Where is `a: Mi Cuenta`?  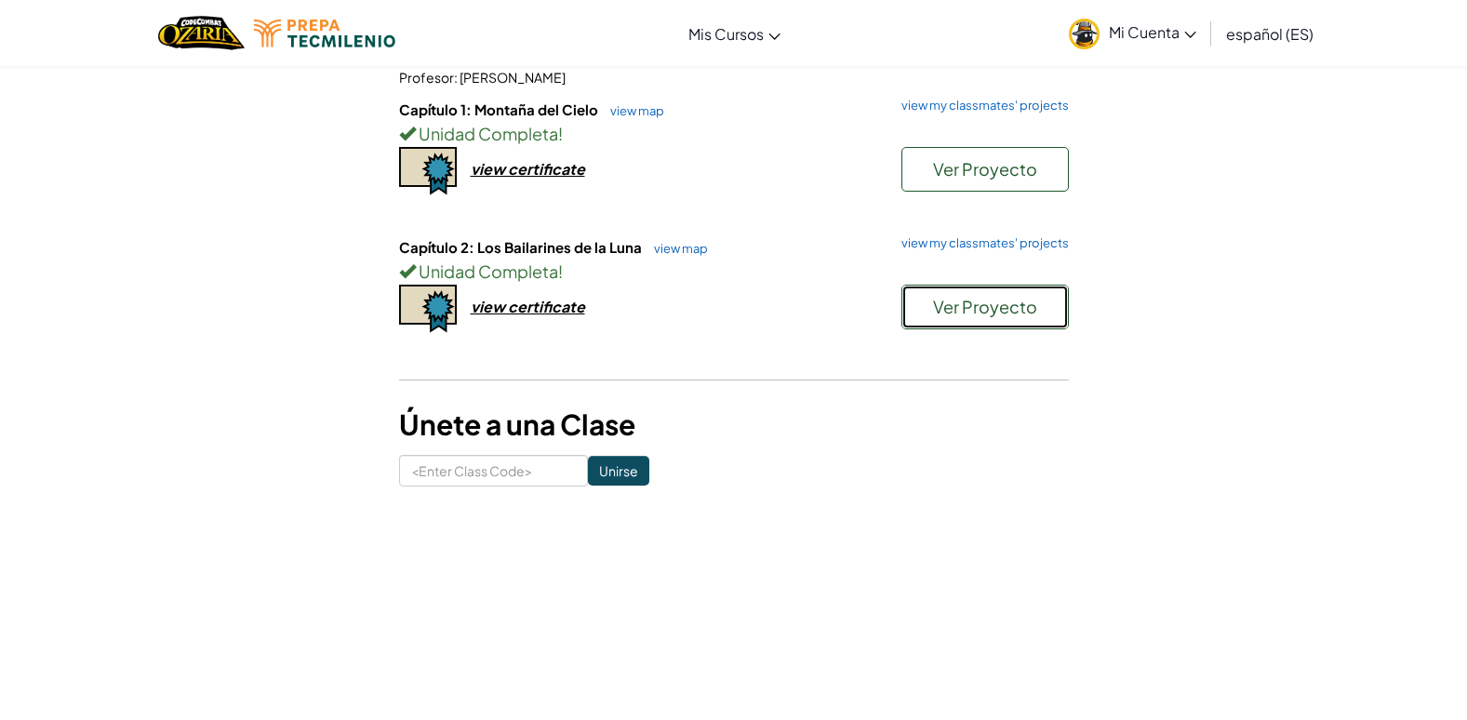
a: Mi Cuenta is located at coordinates (1132, 33).